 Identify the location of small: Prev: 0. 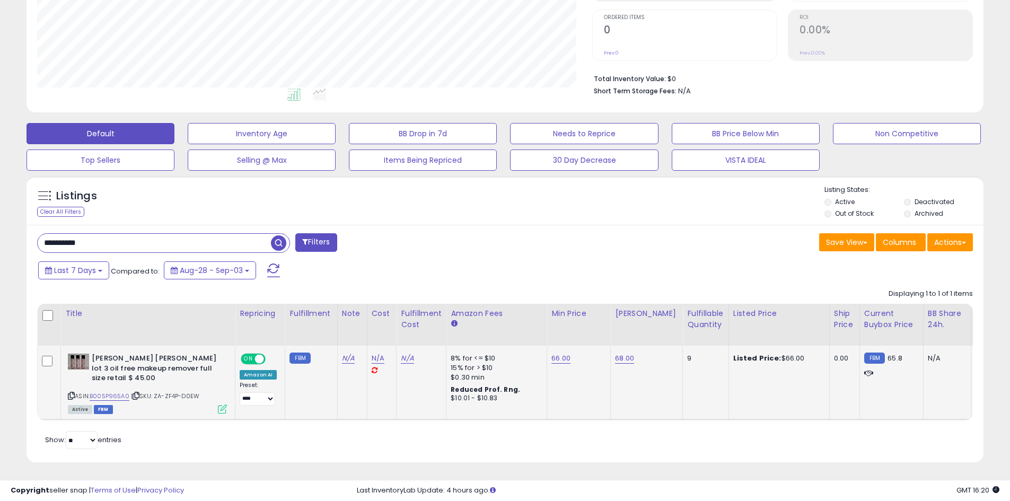
(611, 53).